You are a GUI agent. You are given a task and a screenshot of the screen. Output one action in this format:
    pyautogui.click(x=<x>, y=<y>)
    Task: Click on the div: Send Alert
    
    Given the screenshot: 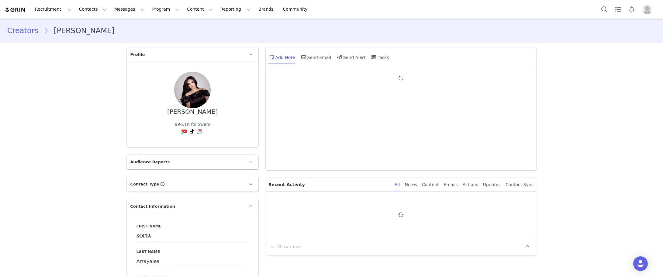 What is the action you would take?
    pyautogui.click(x=350, y=57)
    